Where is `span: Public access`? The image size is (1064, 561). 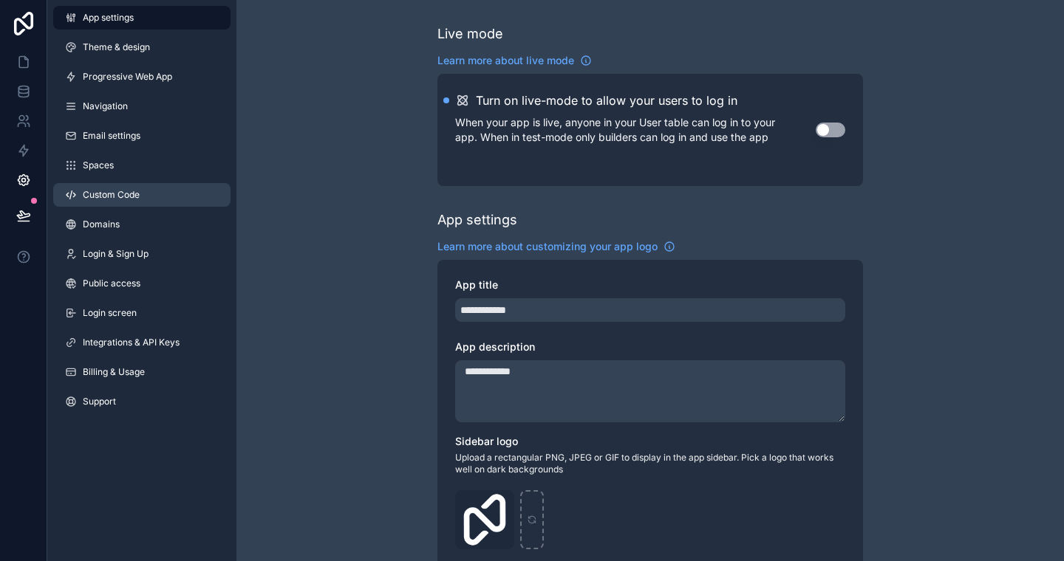
span: Public access is located at coordinates (112, 284).